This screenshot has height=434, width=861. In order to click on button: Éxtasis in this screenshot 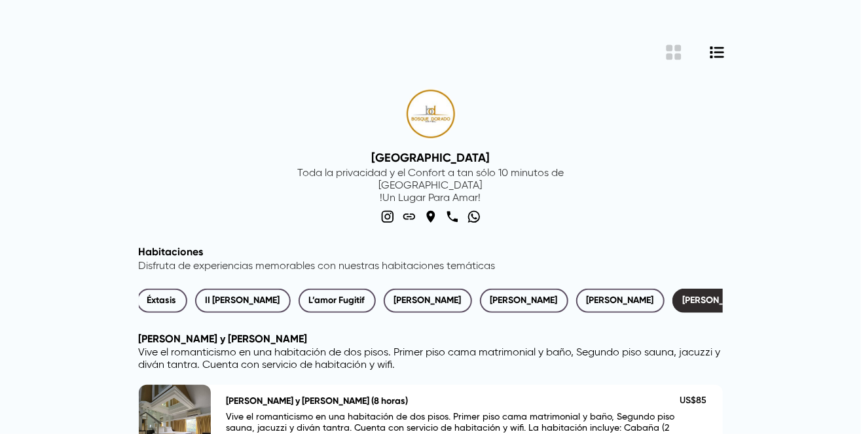, I will do `click(162, 300)`.